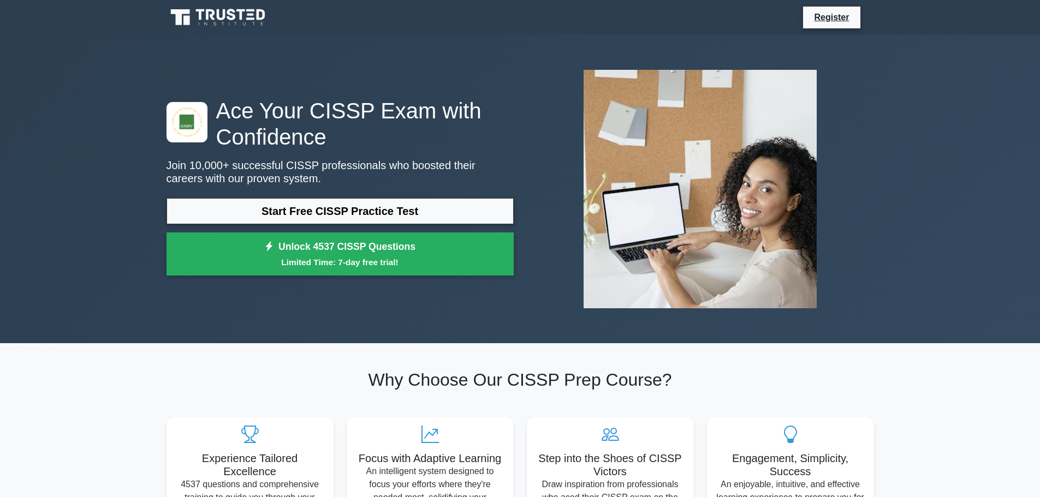 The width and height of the screenshot is (1040, 497). Describe the element at coordinates (610, 465) in the screenshot. I see `h5: Step into the Shoes of CISSP Victors` at that location.